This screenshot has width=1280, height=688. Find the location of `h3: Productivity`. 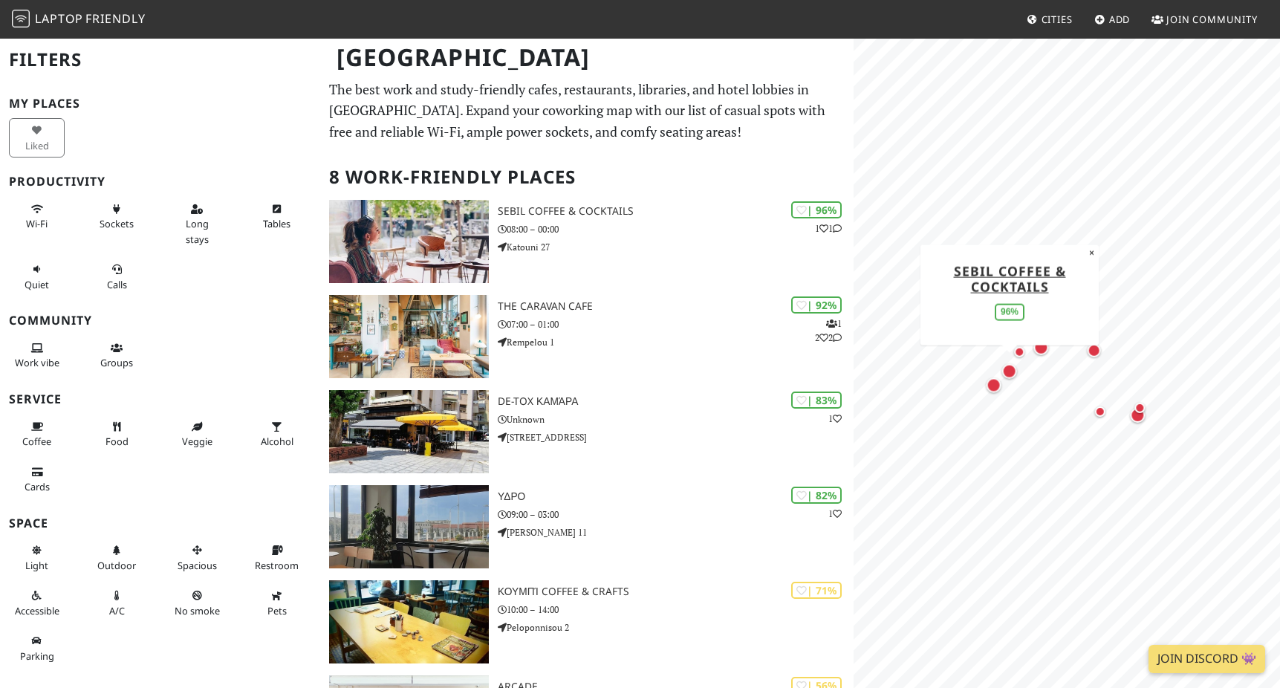

h3: Productivity is located at coordinates (160, 181).